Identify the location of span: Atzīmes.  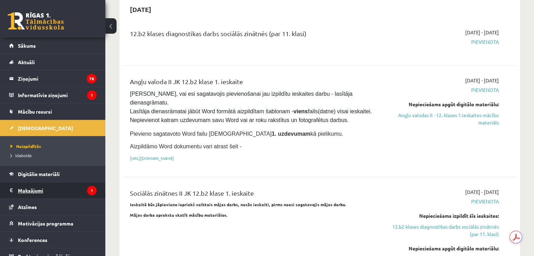
(27, 207).